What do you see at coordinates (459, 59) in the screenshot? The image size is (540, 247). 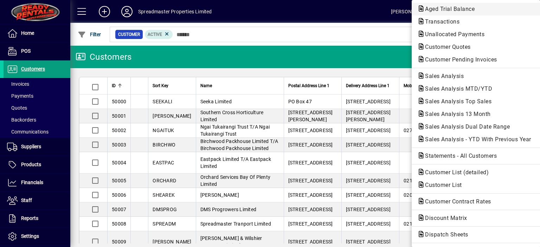 I see `span: Customer Pending Invoices` at bounding box center [459, 59].